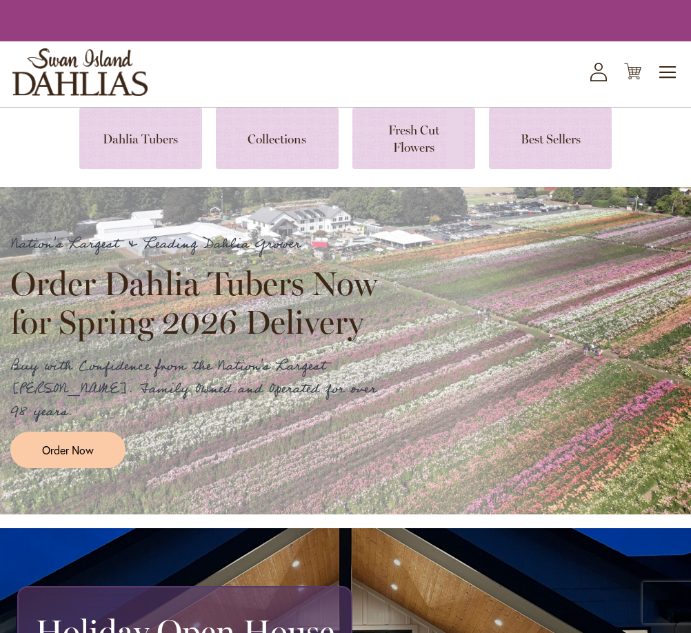 The width and height of the screenshot is (691, 633). I want to click on h2: Order Dahlia Tubers Now for Spring 2026 Delivery, so click(200, 303).